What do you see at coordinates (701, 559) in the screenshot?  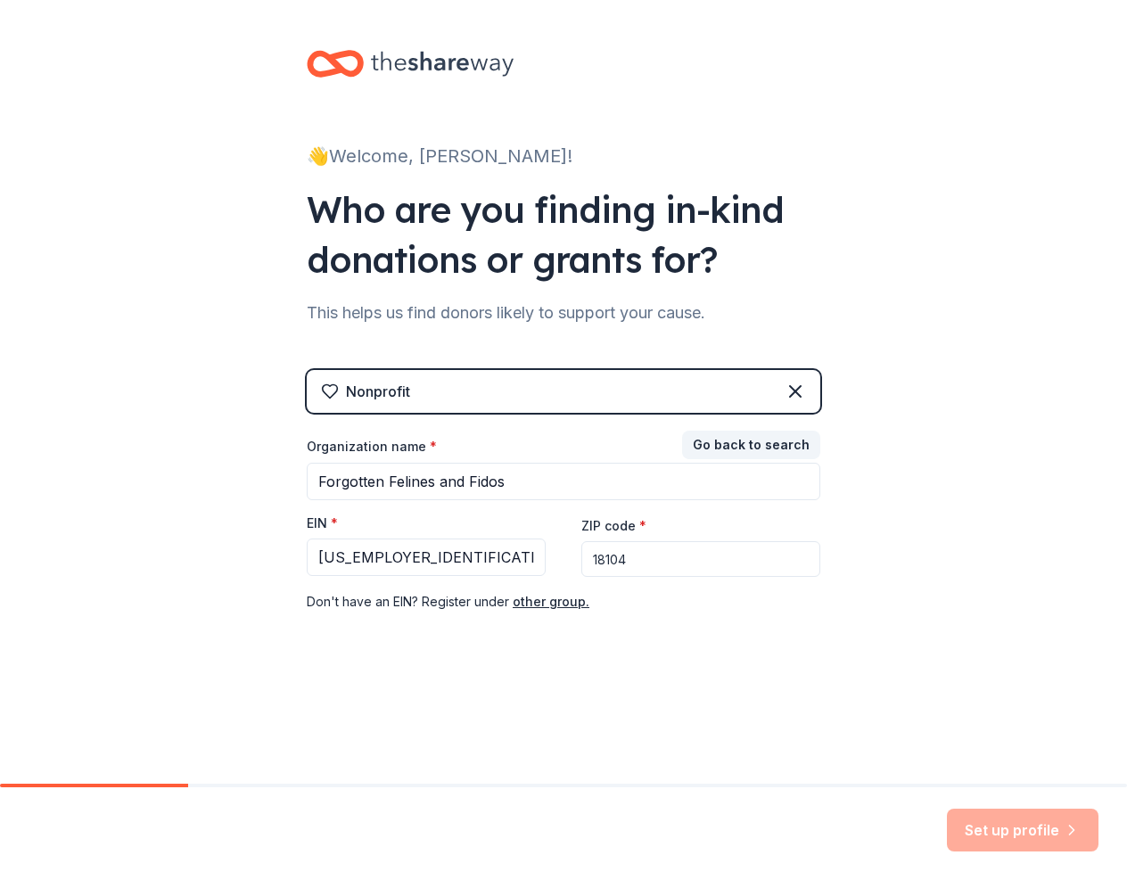 I see `input: 12345 (U.S. only)` at bounding box center [701, 559].